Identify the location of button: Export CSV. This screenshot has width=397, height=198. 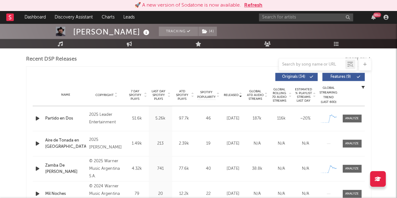
(358, 59).